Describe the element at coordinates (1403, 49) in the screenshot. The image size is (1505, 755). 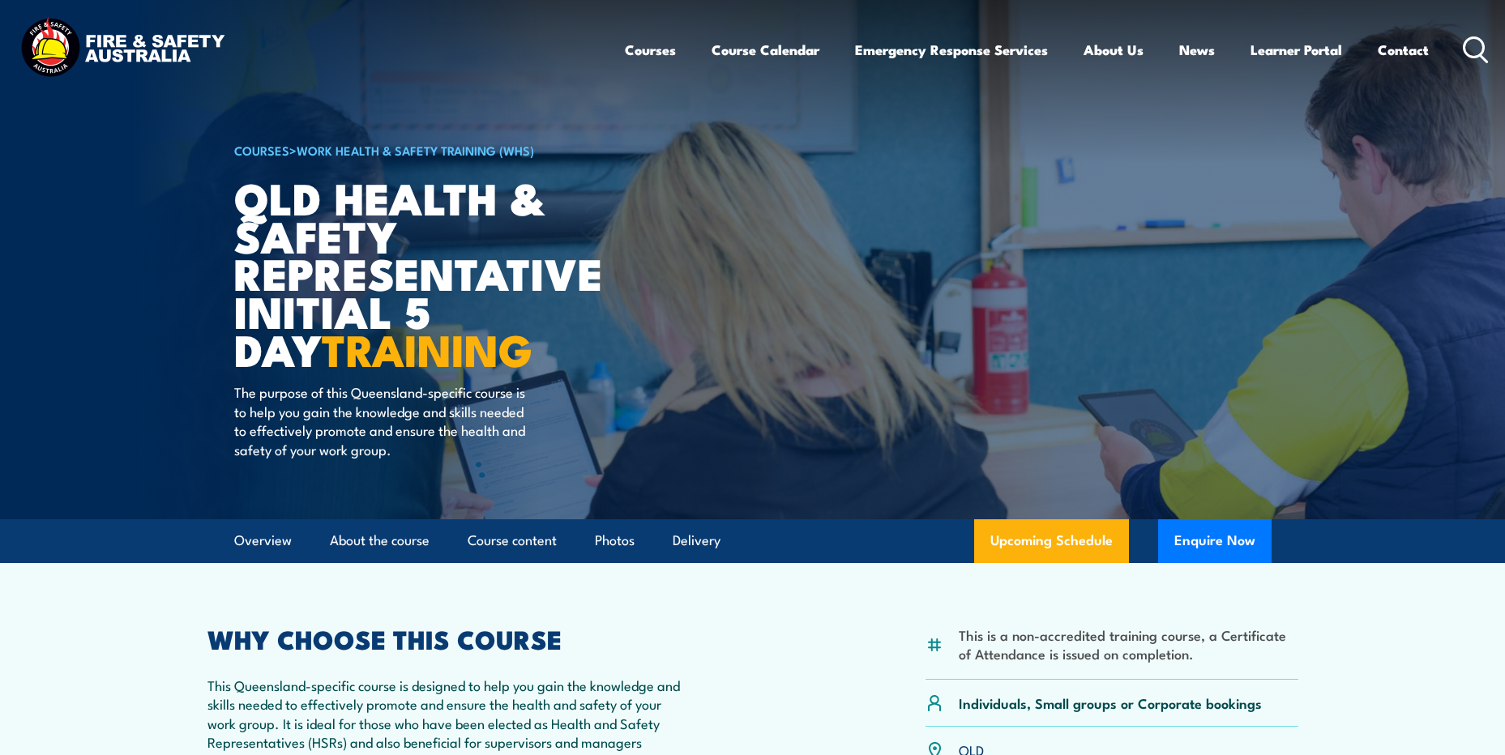
I see `a: Contact` at that location.